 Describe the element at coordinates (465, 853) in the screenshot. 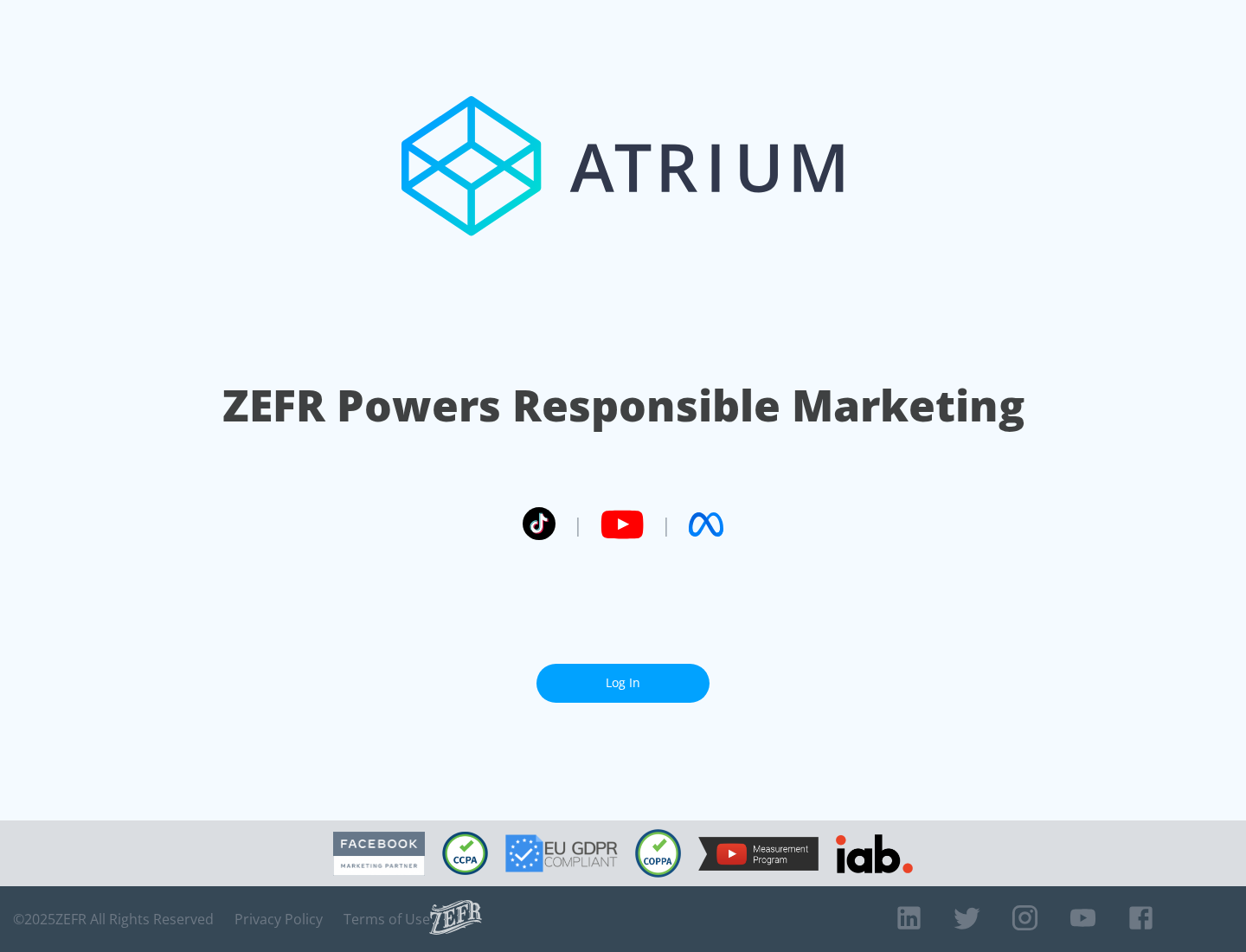

I see `img: CCPA Compliant` at that location.